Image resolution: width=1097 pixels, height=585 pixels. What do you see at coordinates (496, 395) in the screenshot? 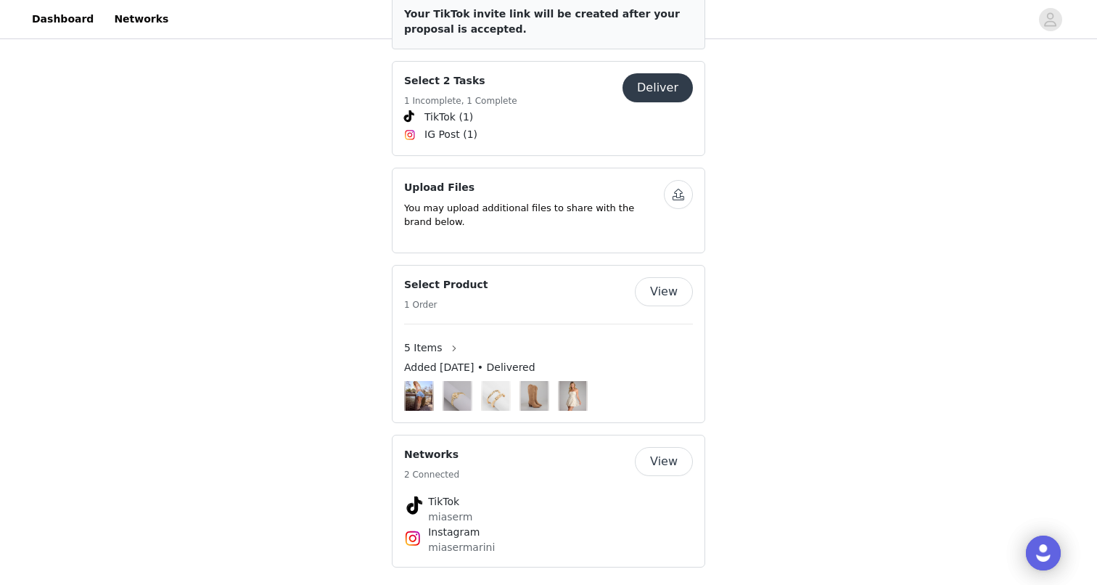
I see `img: Double The Drama Chain And Twist Bangle Set` at bounding box center [496, 395].